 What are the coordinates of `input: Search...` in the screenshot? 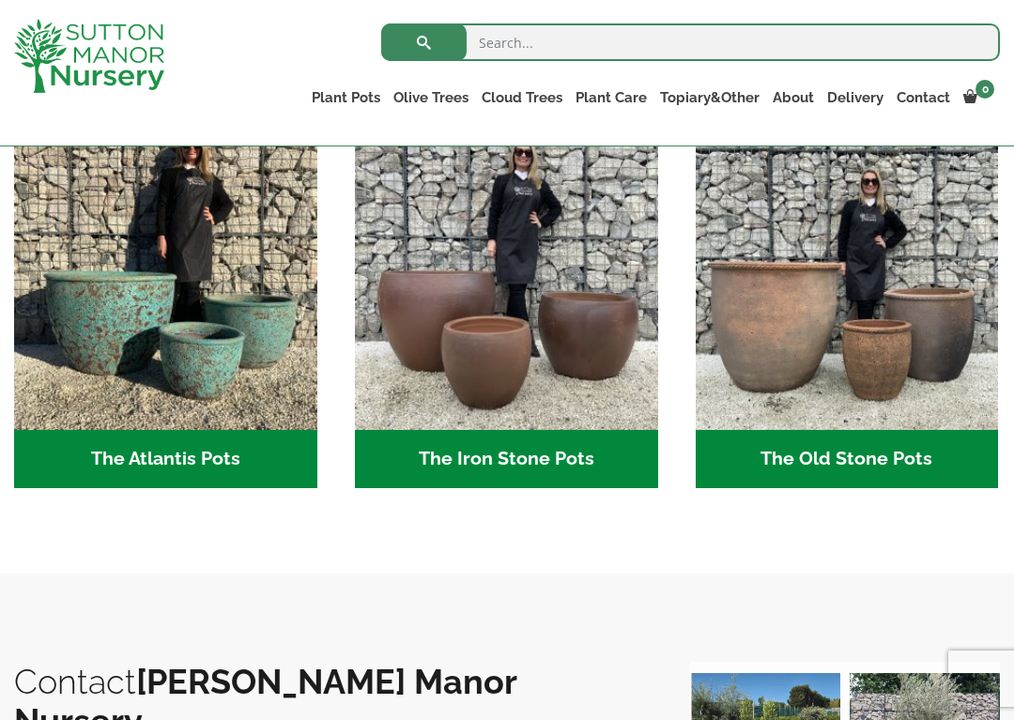 It's located at (690, 42).